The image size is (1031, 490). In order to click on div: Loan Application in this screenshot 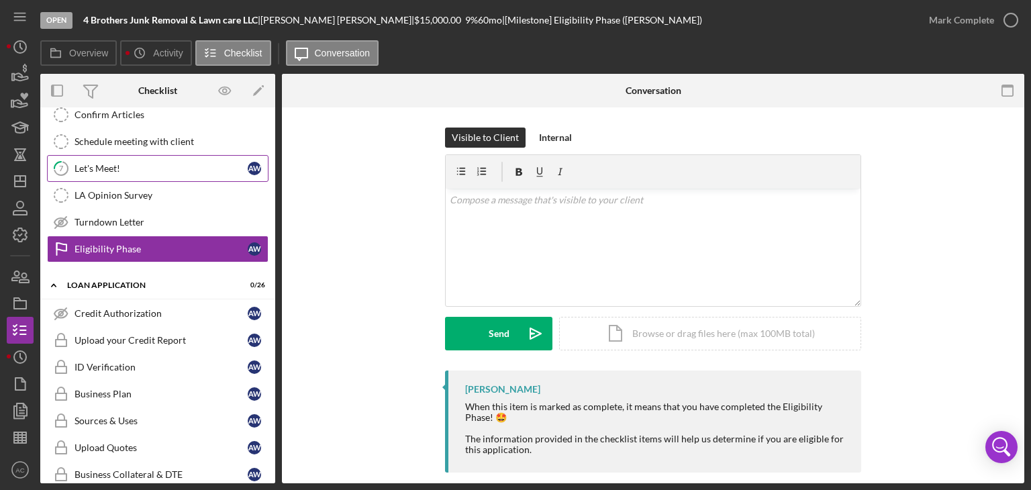, I will do `click(149, 285)`.